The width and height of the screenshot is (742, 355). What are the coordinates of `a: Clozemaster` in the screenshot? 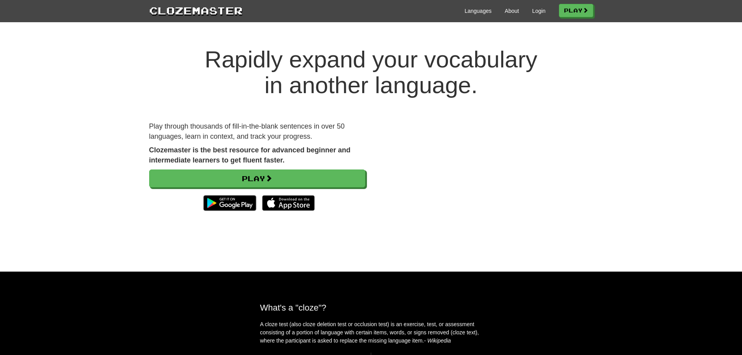 It's located at (196, 10).